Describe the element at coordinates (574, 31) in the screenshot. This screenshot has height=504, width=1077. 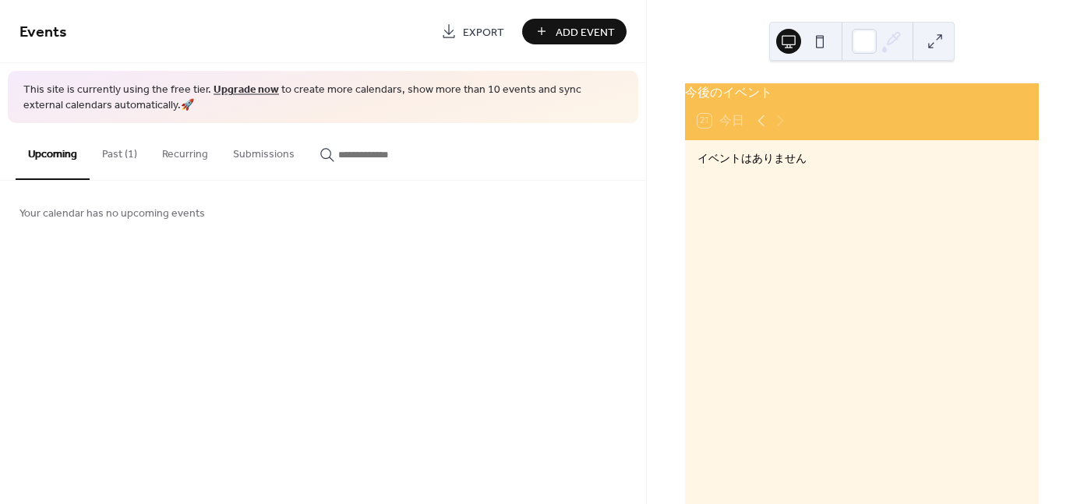
I see `button: Add Event` at that location.